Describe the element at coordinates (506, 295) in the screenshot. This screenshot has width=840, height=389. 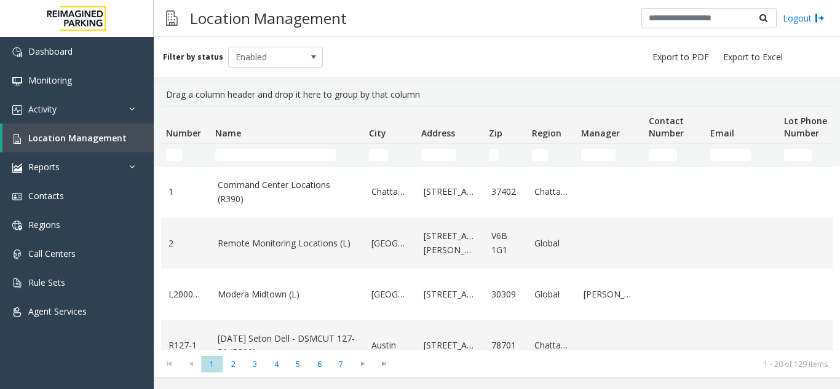
I see `a: 30309` at that location.